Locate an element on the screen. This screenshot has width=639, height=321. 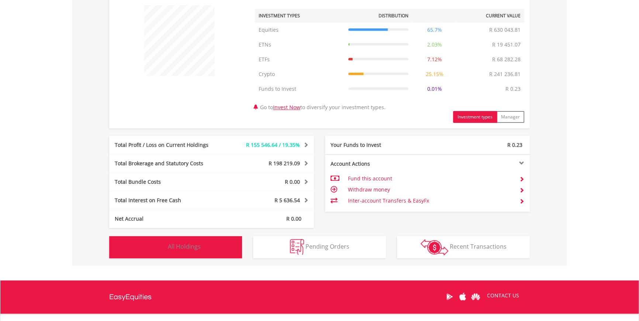
img: transactions-zar-wht.png is located at coordinates (434, 247).